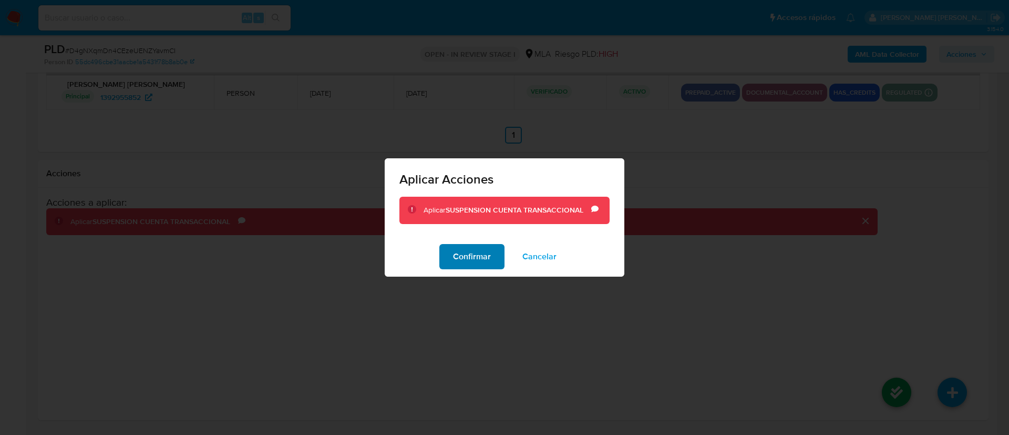  What do you see at coordinates (472, 256) in the screenshot?
I see `span: Confirmar` at bounding box center [472, 256].